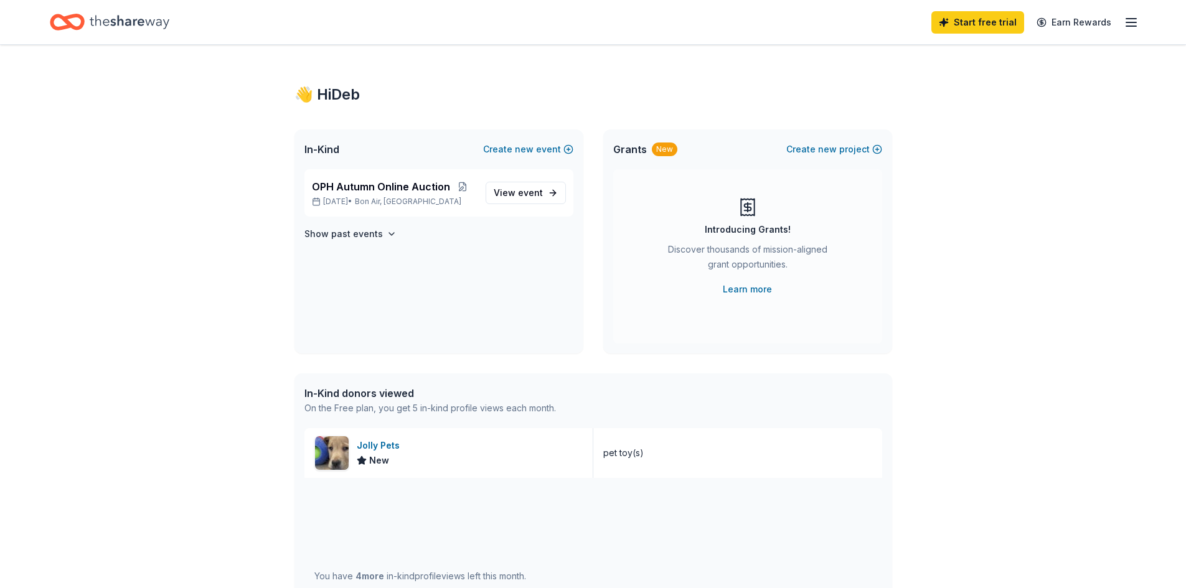 This screenshot has width=1186, height=588. I want to click on div: New, so click(664, 149).